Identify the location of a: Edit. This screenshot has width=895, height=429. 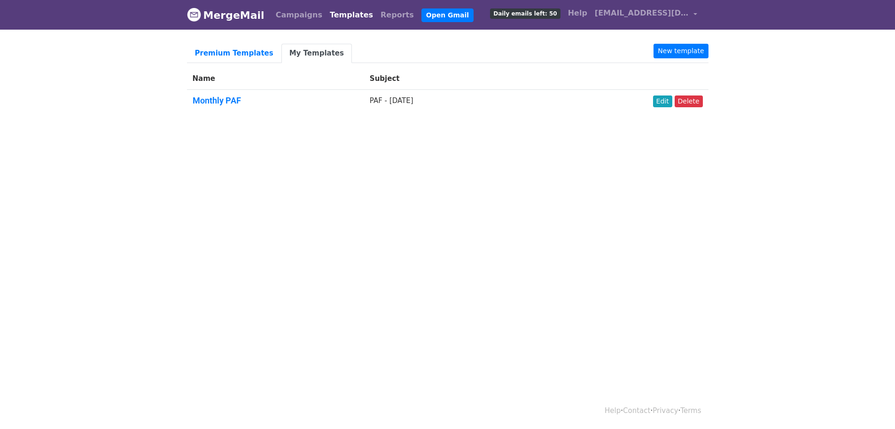
(663, 101).